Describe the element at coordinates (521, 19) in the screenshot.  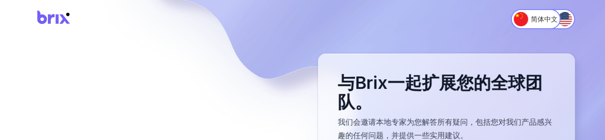
I see `img: 简体中文` at that location.